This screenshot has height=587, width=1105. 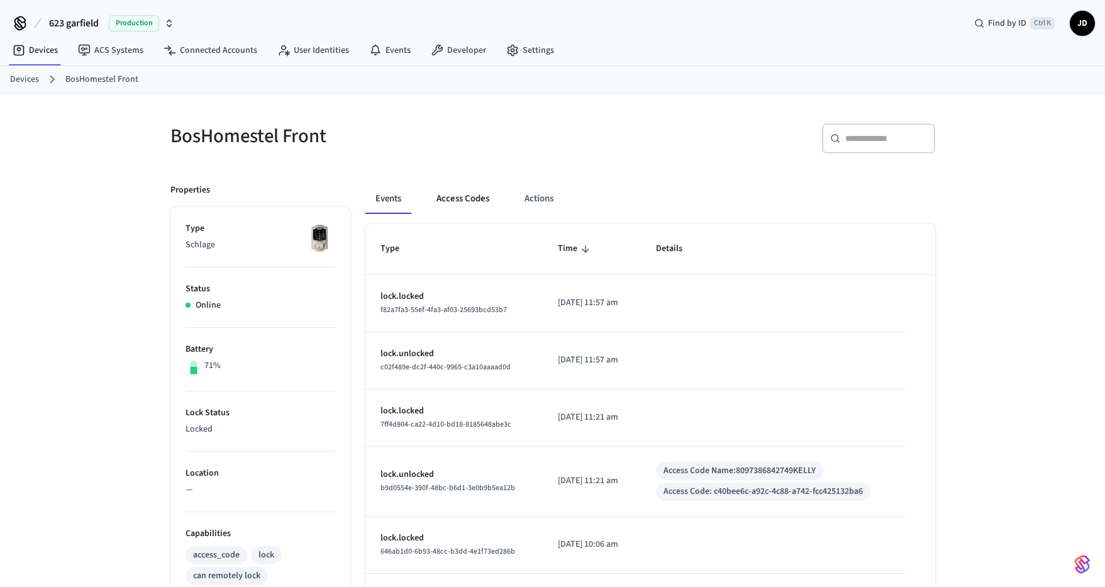 I want to click on div: lock, so click(x=266, y=555).